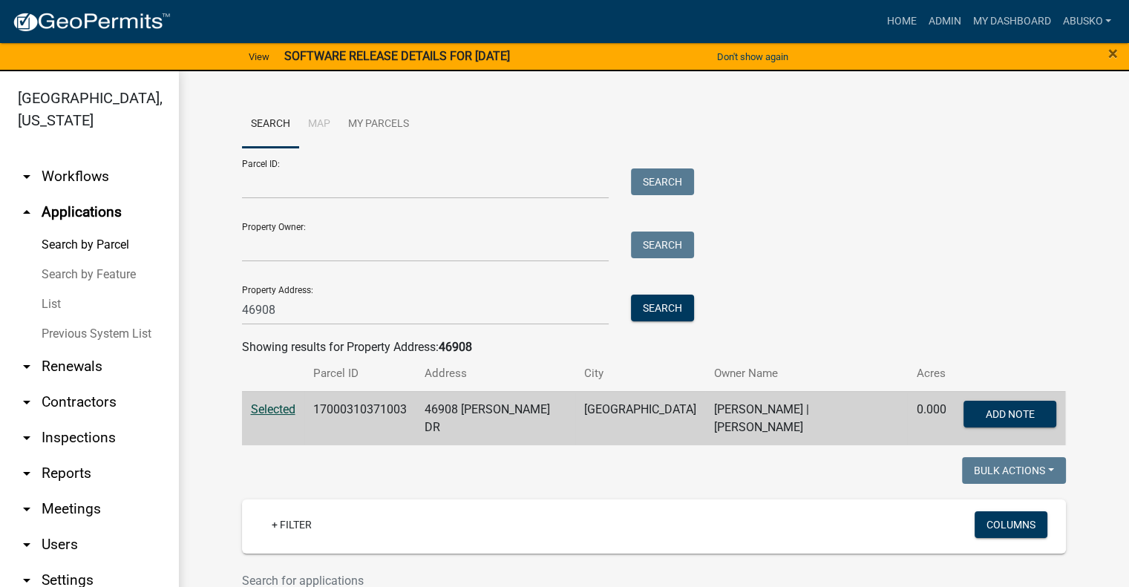 The image size is (1129, 587). I want to click on th: Parcel ID, so click(360, 373).